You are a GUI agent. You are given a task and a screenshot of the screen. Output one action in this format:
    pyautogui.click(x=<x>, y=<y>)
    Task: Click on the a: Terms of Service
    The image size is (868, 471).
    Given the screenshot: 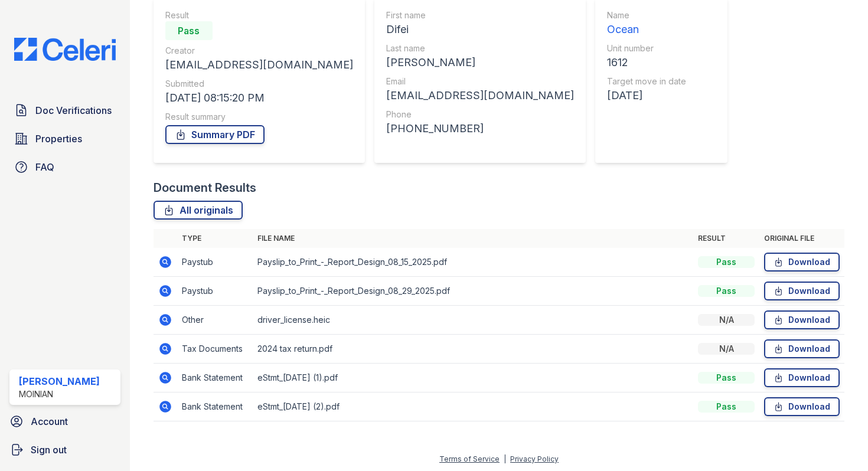 What is the action you would take?
    pyautogui.click(x=469, y=459)
    